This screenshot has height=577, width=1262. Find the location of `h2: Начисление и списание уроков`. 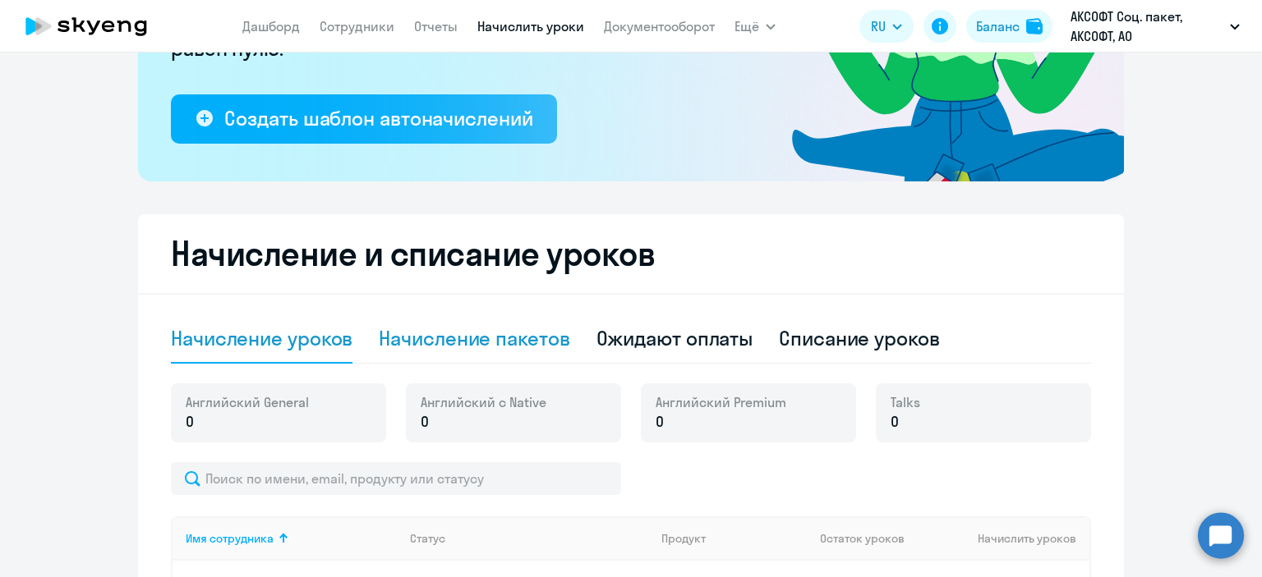

h2: Начисление и списание уроков is located at coordinates (631, 254).